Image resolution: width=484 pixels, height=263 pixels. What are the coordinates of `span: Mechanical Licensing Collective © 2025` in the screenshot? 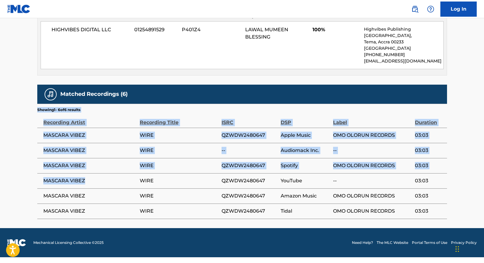 It's located at (68, 242).